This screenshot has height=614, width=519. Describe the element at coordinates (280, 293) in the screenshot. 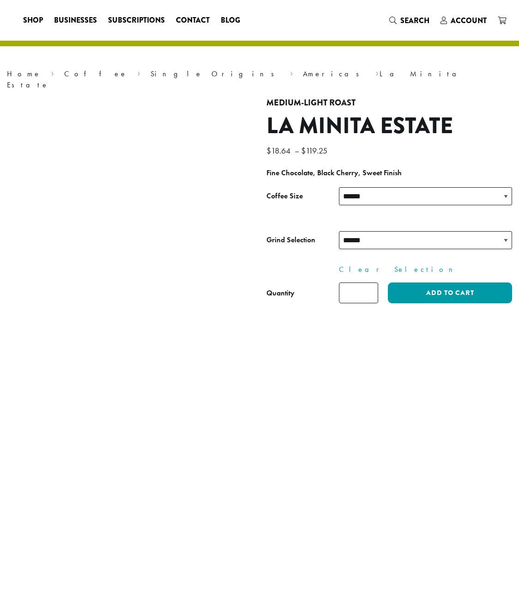

I see `div: Quantity` at that location.